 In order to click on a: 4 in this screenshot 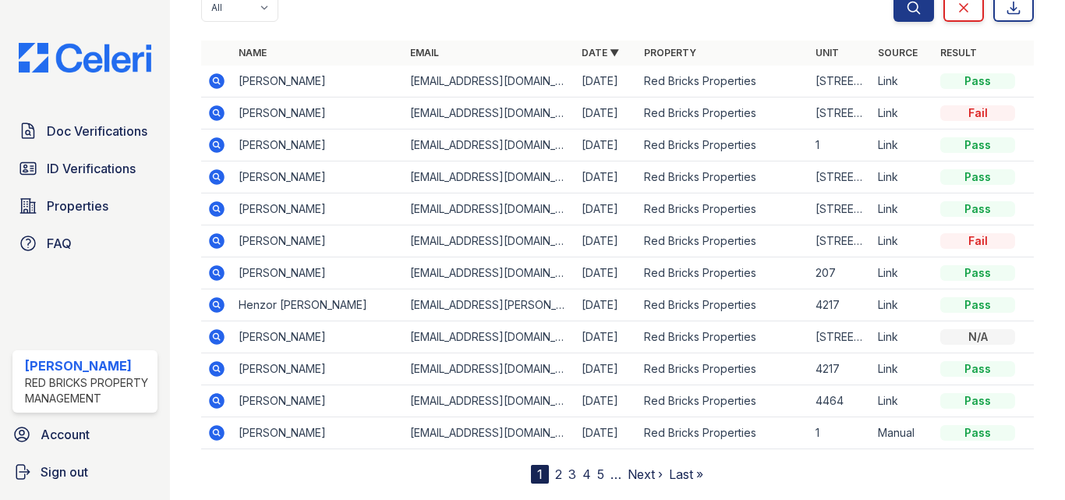, I will do `click(586, 474)`.